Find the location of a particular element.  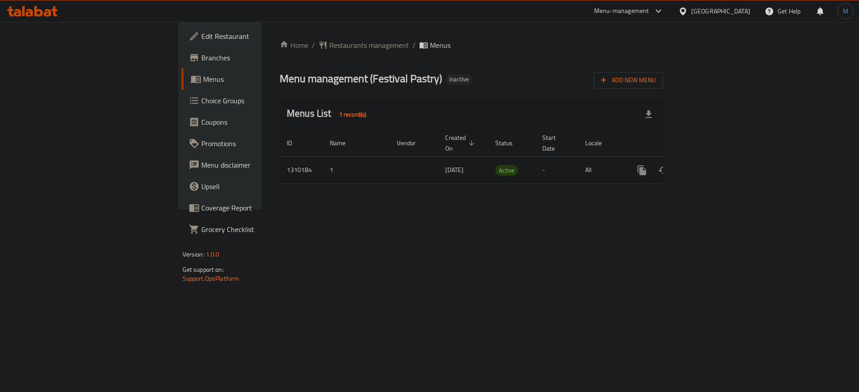

a: Branches is located at coordinates (251, 58).